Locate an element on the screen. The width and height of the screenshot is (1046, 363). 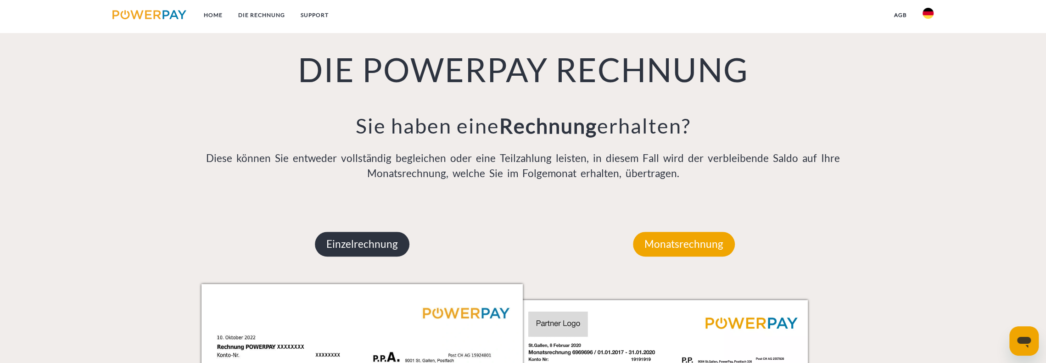
p: Monatsrechnung is located at coordinates (684, 244).